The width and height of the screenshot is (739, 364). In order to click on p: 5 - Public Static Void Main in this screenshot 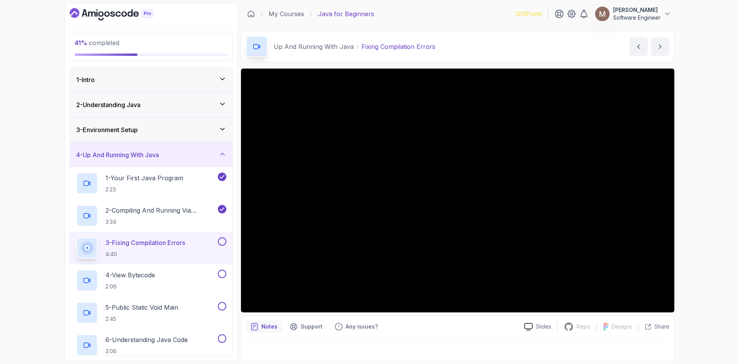, I will do `click(142, 307)`.